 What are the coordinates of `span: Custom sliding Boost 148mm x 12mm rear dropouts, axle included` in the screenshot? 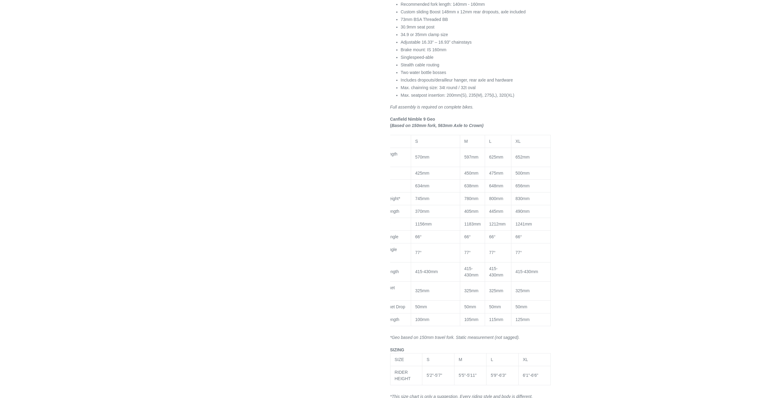 It's located at (463, 12).